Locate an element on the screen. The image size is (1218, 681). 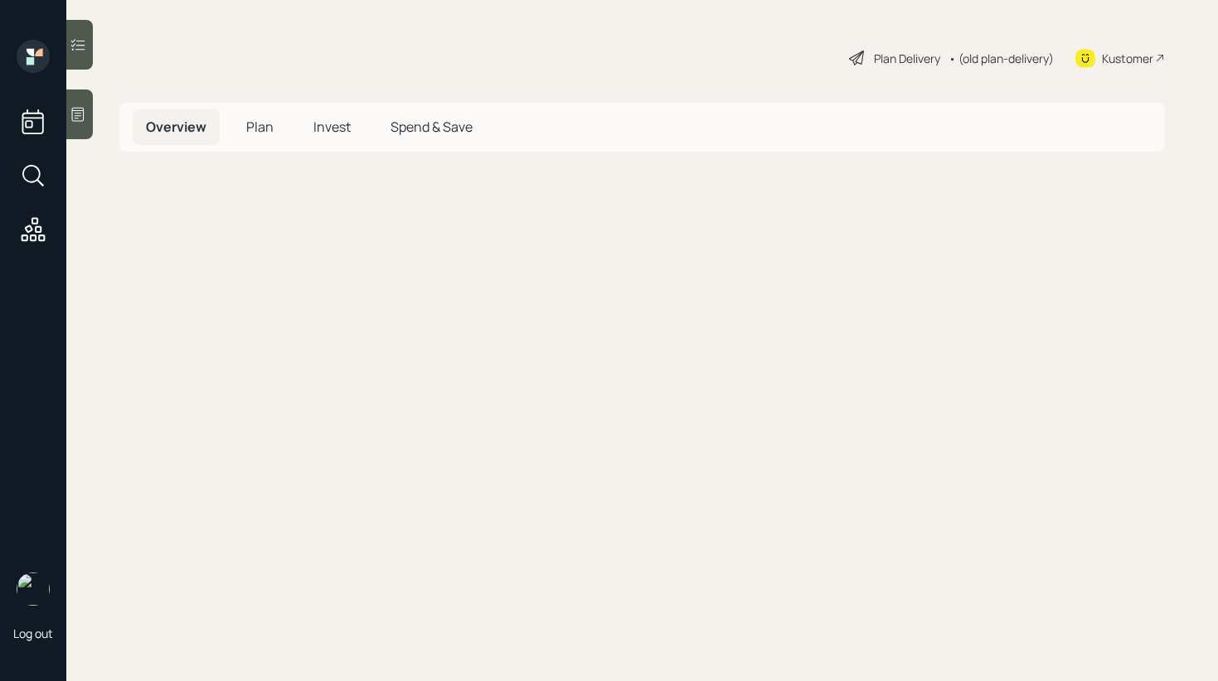
div: Log out is located at coordinates (33, 633).